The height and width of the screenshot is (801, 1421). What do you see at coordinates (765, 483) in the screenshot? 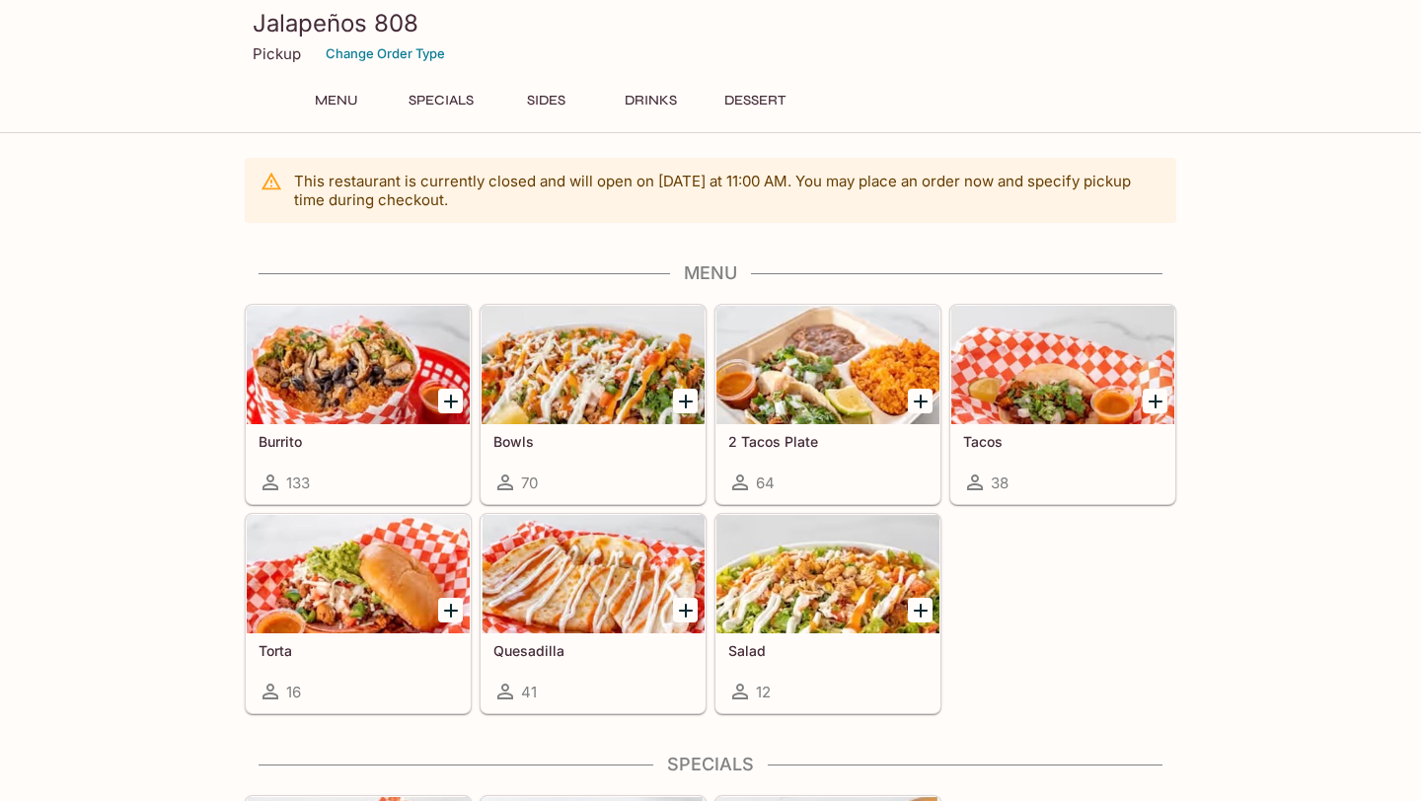
I see `span: 64` at bounding box center [765, 483].